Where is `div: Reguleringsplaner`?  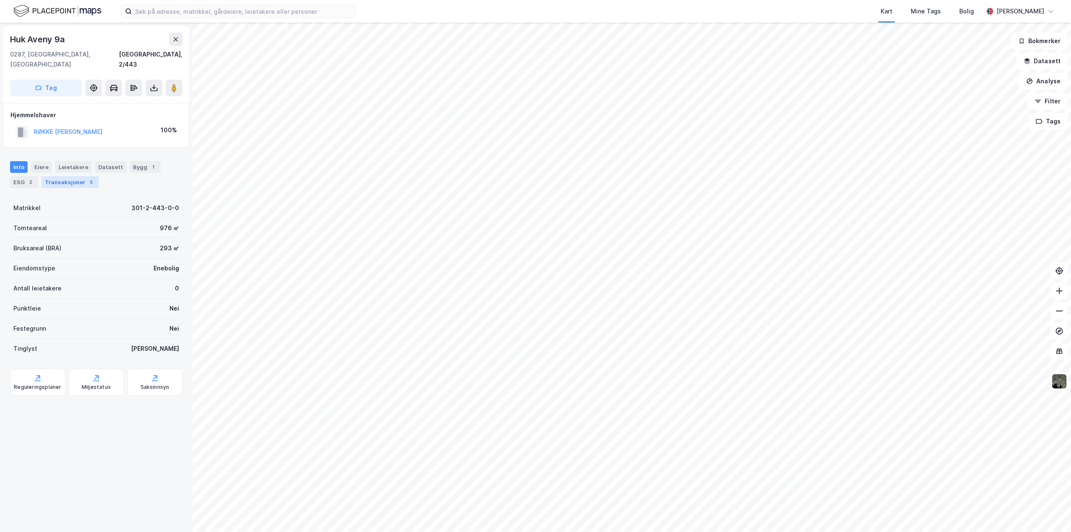
div: Reguleringsplaner is located at coordinates (37, 387).